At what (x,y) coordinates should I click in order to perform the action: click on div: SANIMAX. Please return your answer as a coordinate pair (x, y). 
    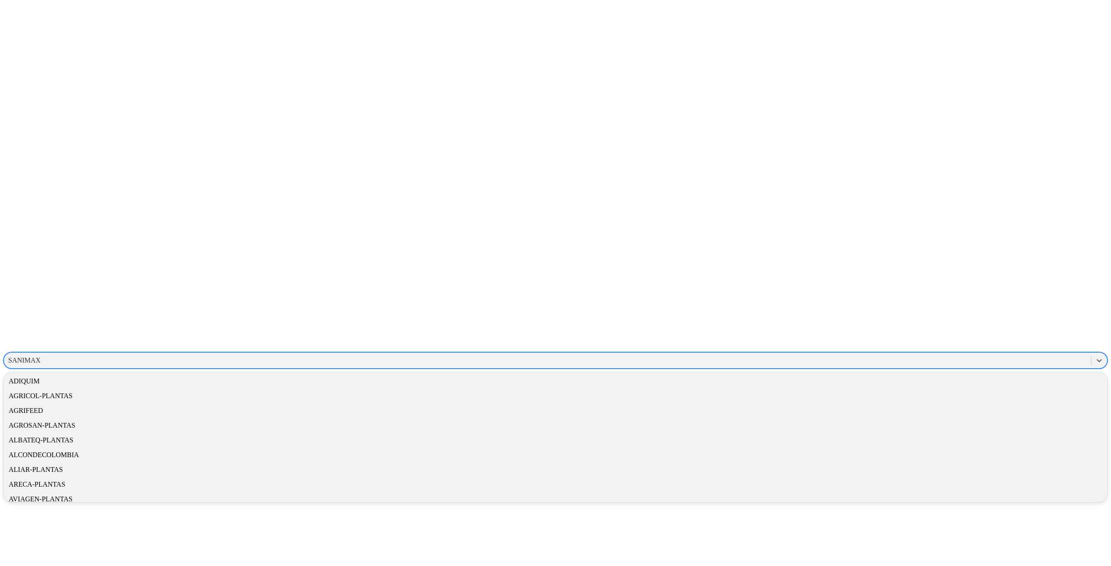
    Looking at the image, I should click on (24, 361).